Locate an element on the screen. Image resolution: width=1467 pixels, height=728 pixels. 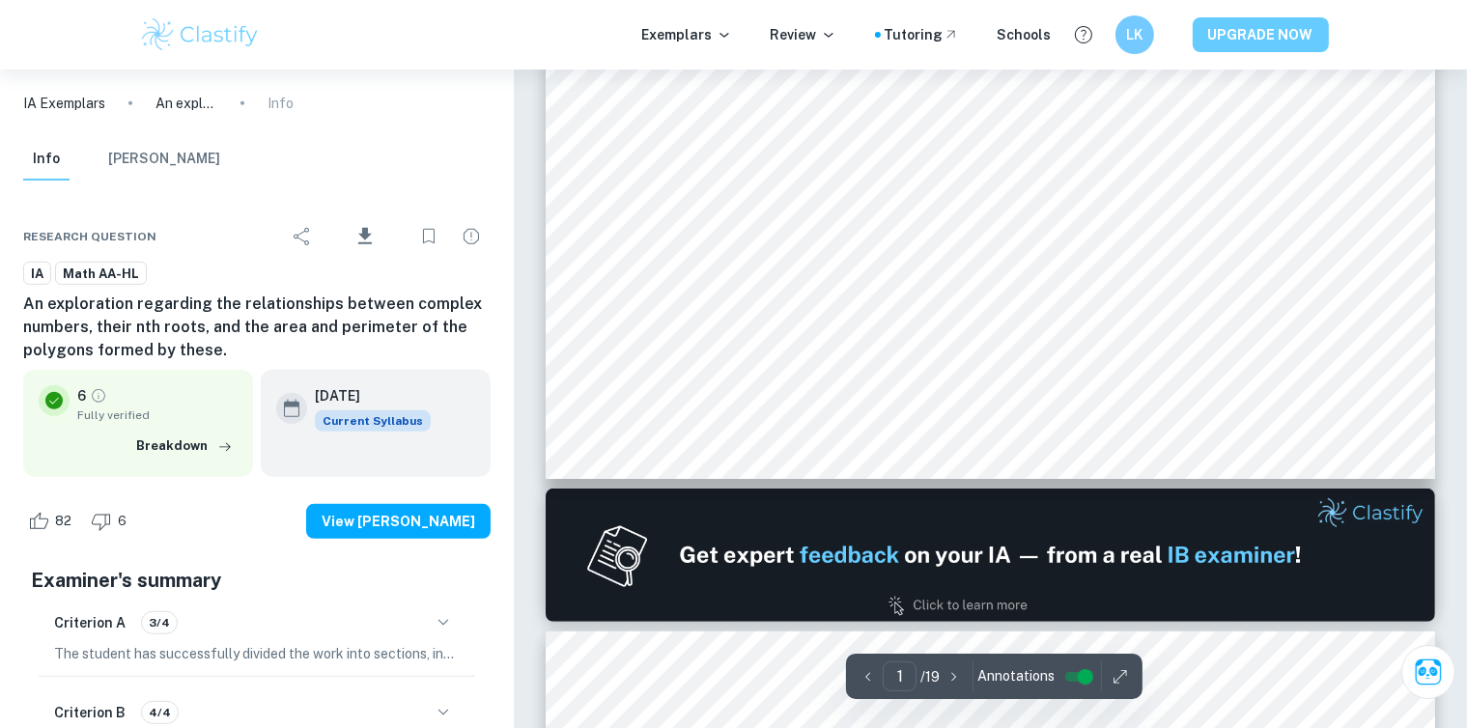
h6: Criterion A is located at coordinates (90, 623).